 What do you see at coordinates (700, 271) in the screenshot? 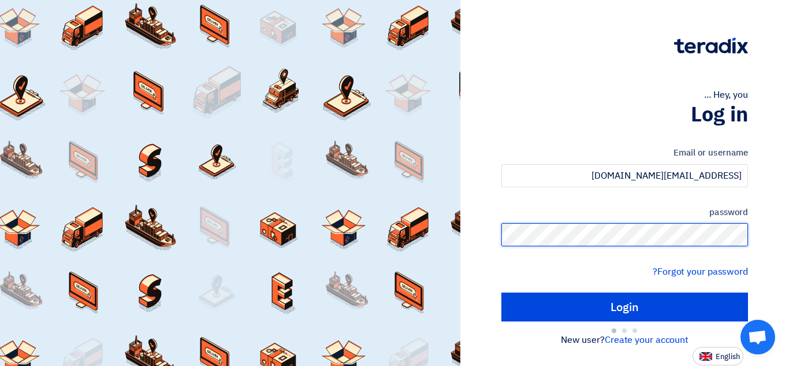
I see `a: Forgot your password?` at bounding box center [700, 271].